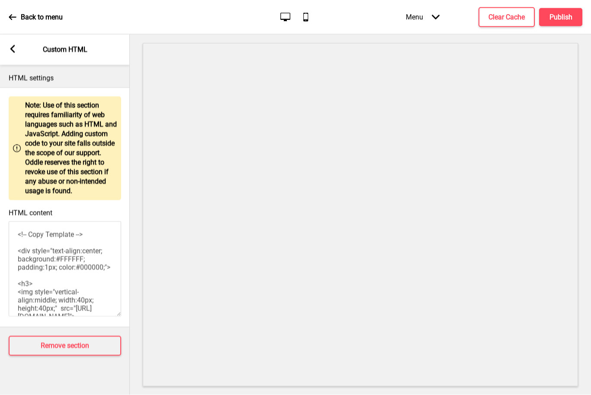 This screenshot has width=591, height=395. What do you see at coordinates (71, 148) in the screenshot?
I see `p: Note: Use of this section requires familiarity of web languages such as HTML and JavaScript. Addi...` at bounding box center [71, 148].